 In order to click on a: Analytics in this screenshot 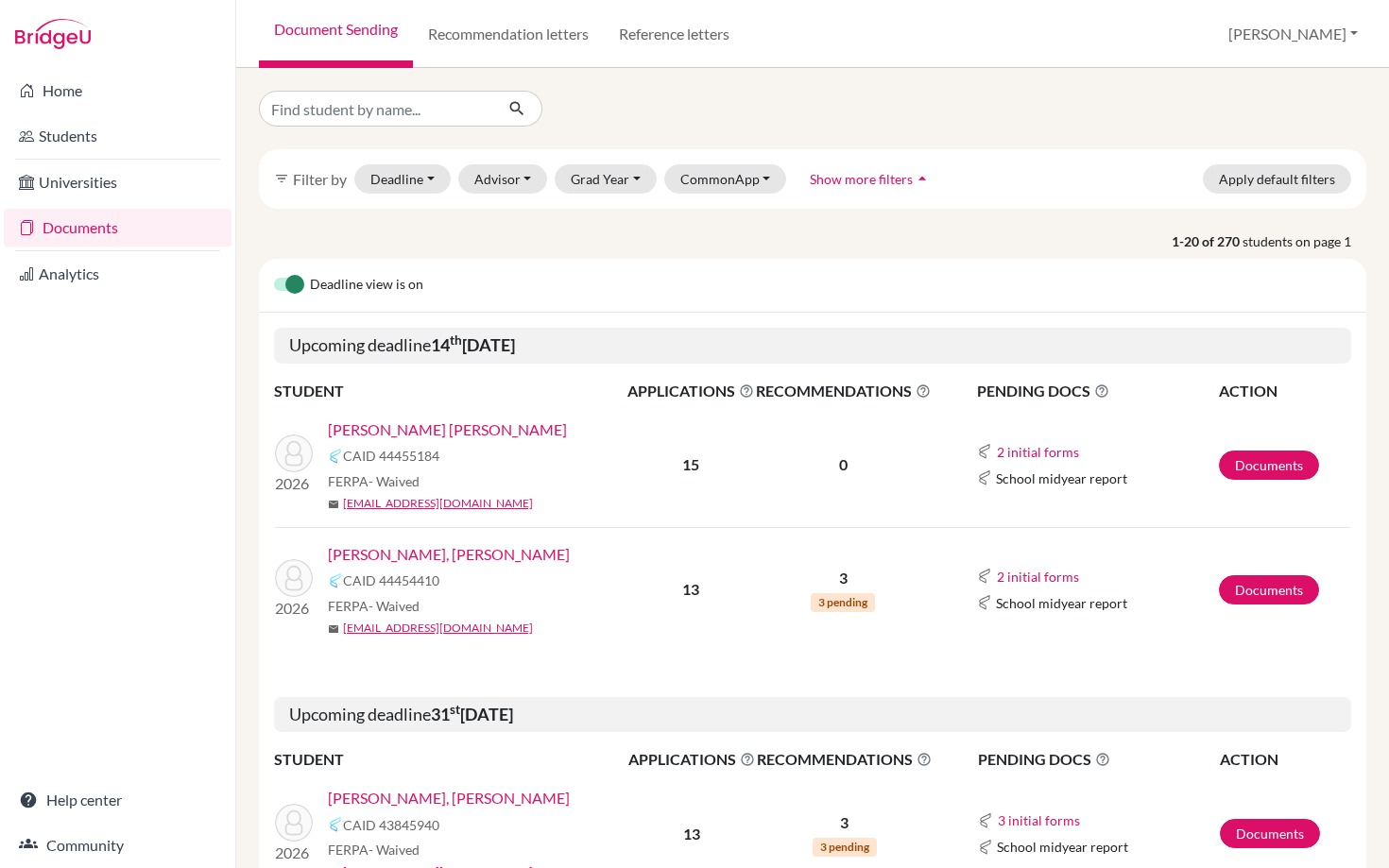, I will do `click(118, 273)`.